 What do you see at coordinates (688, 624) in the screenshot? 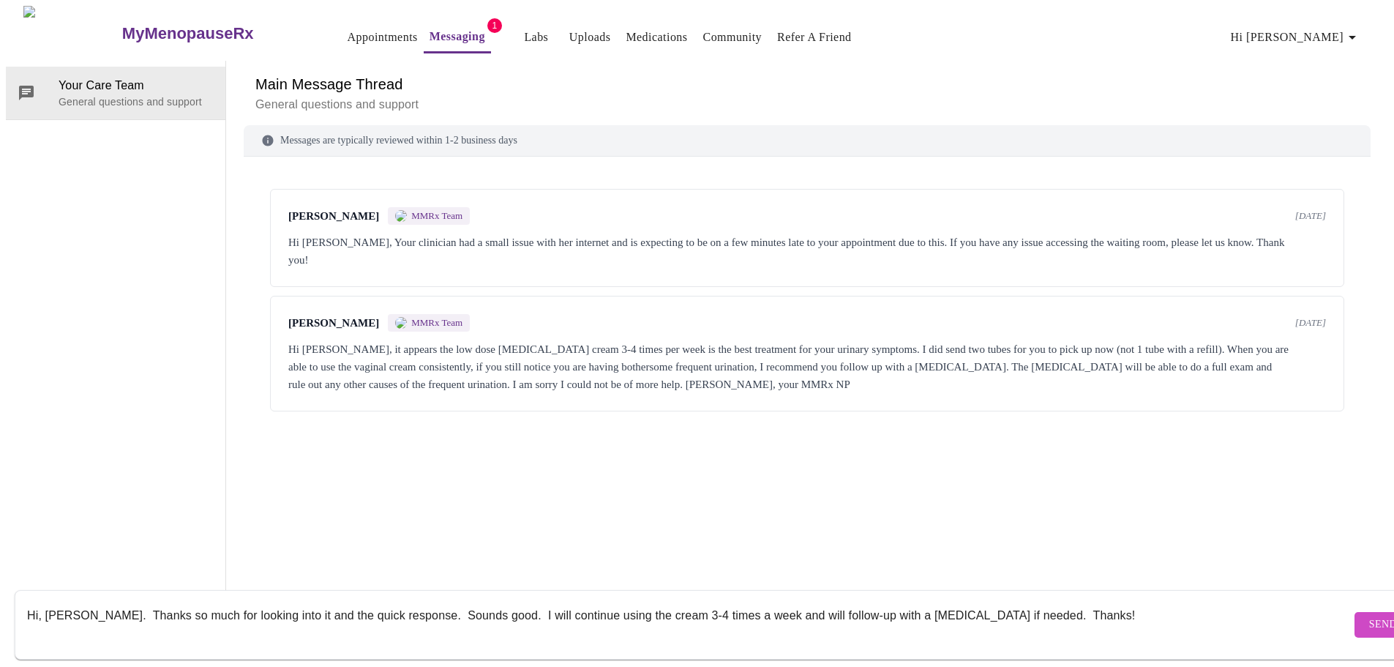
I see `textarea: Send a message about your appointment` at bounding box center [688, 624].